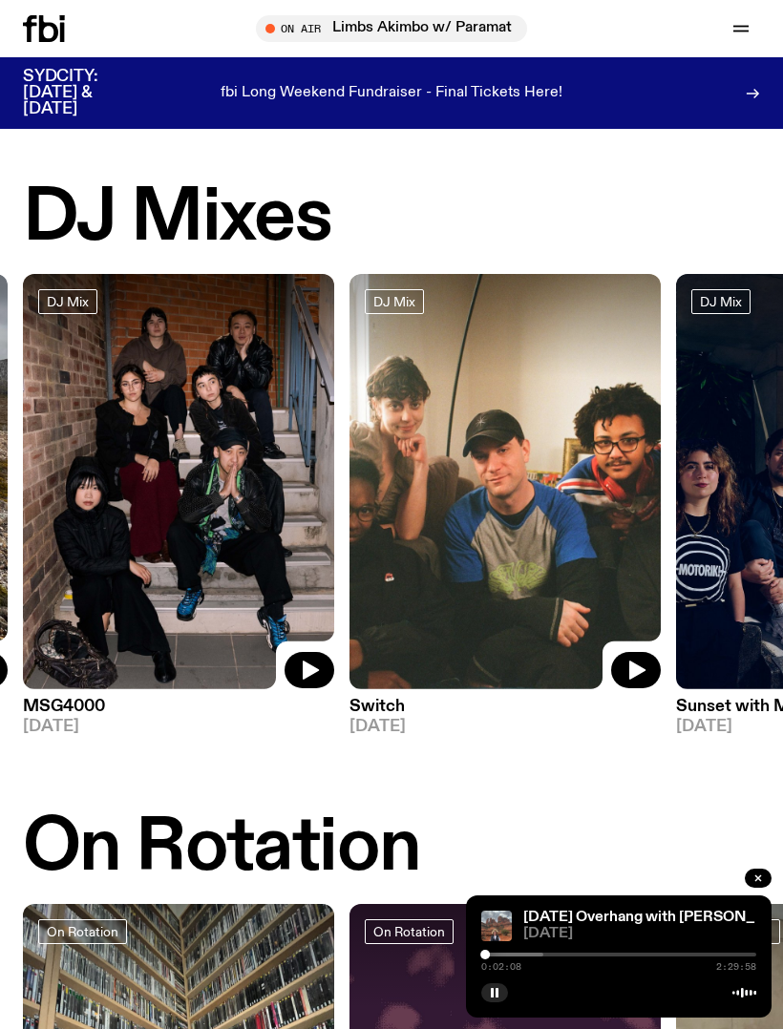 This screenshot has height=1029, width=783. I want to click on button: On AirLimbs Akimbo w/ Paramat, so click(391, 29).